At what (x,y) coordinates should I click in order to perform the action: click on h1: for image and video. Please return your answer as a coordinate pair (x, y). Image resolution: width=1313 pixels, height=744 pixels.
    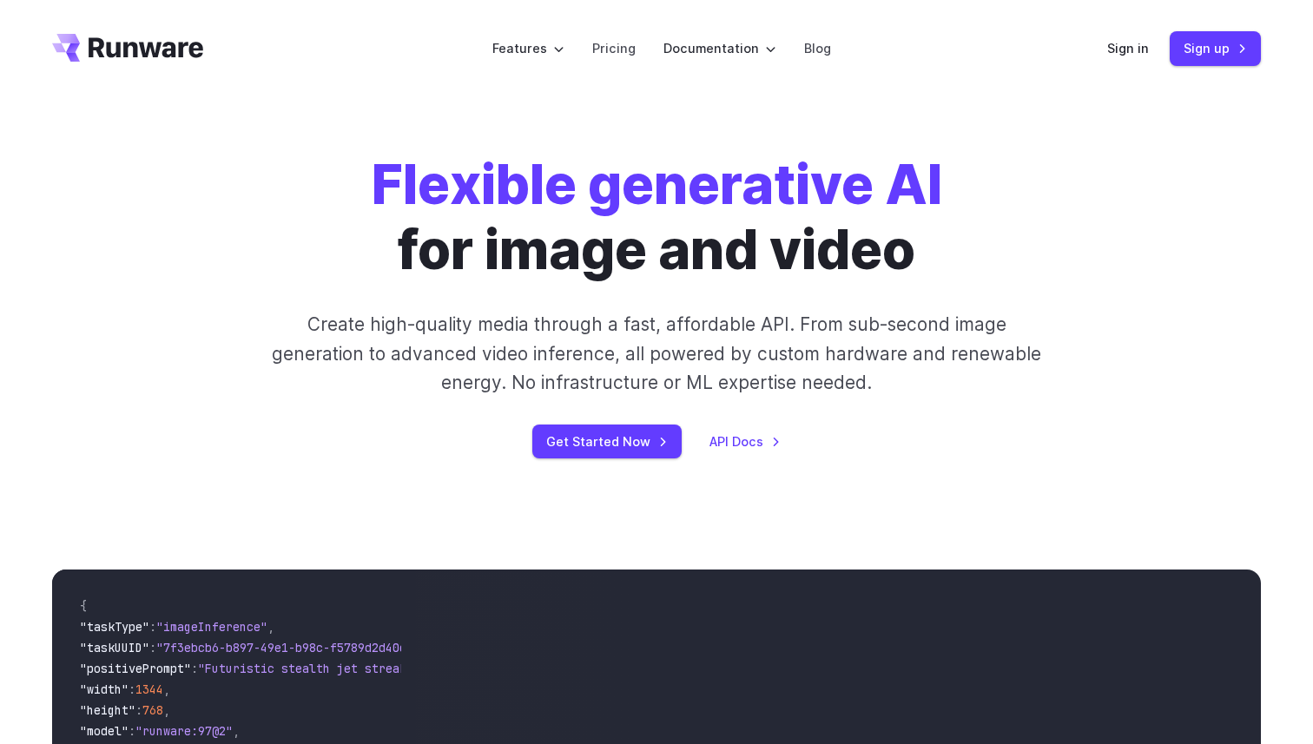
    Looking at the image, I should click on (657, 217).